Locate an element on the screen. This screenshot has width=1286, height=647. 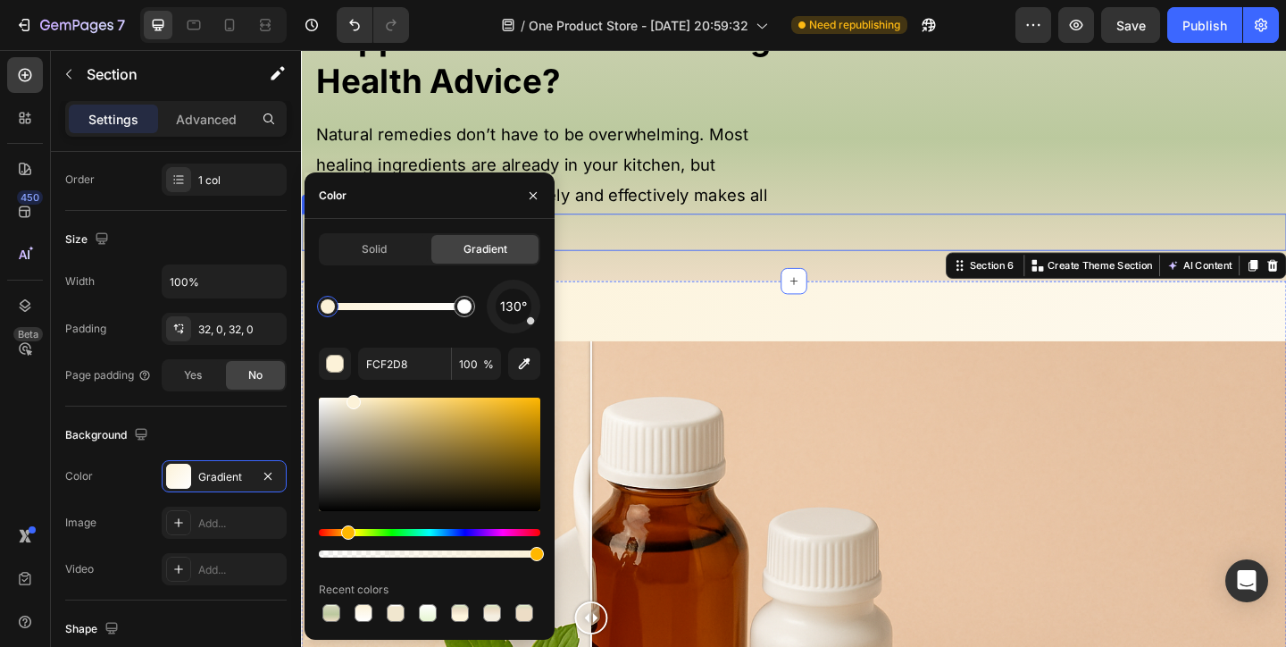
span: Solid is located at coordinates (374, 249).